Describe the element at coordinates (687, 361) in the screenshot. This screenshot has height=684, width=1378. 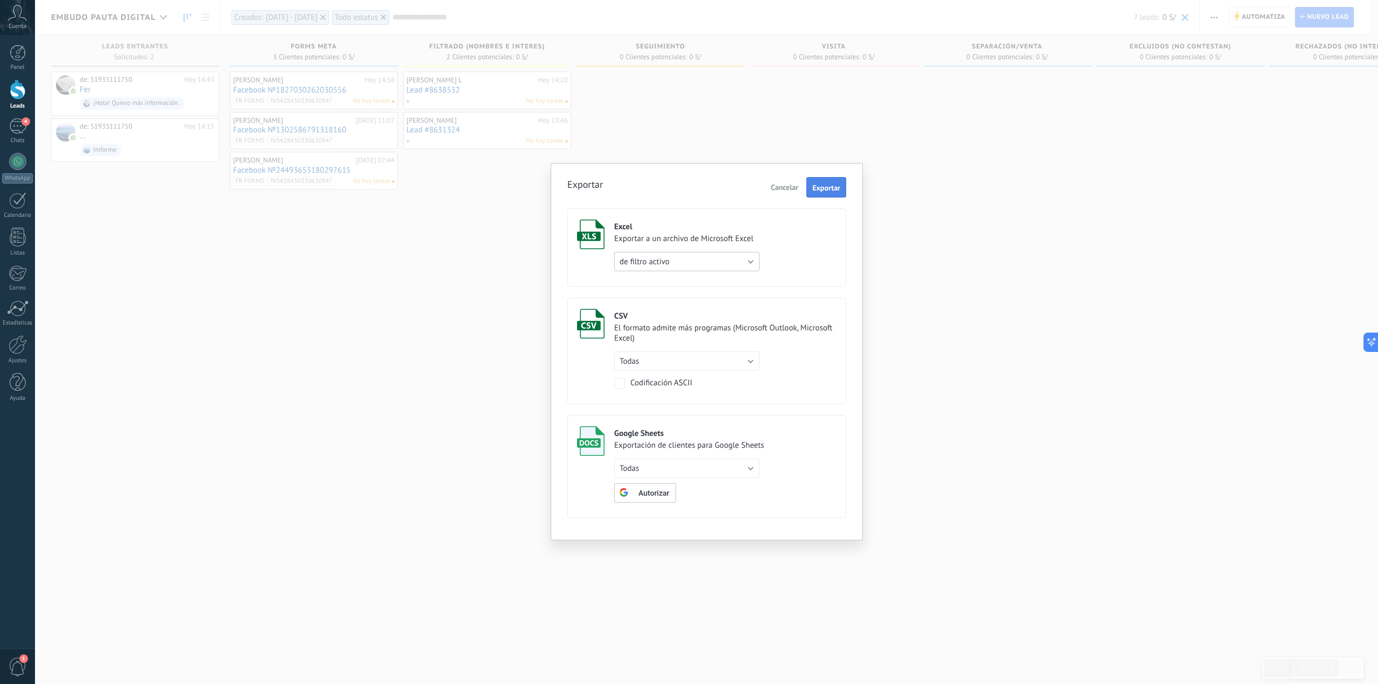
I see `button: CSVEl formato admite más programas (Microsoft Outlook, Microsoft Excel)Codificación ASCII` at that location.